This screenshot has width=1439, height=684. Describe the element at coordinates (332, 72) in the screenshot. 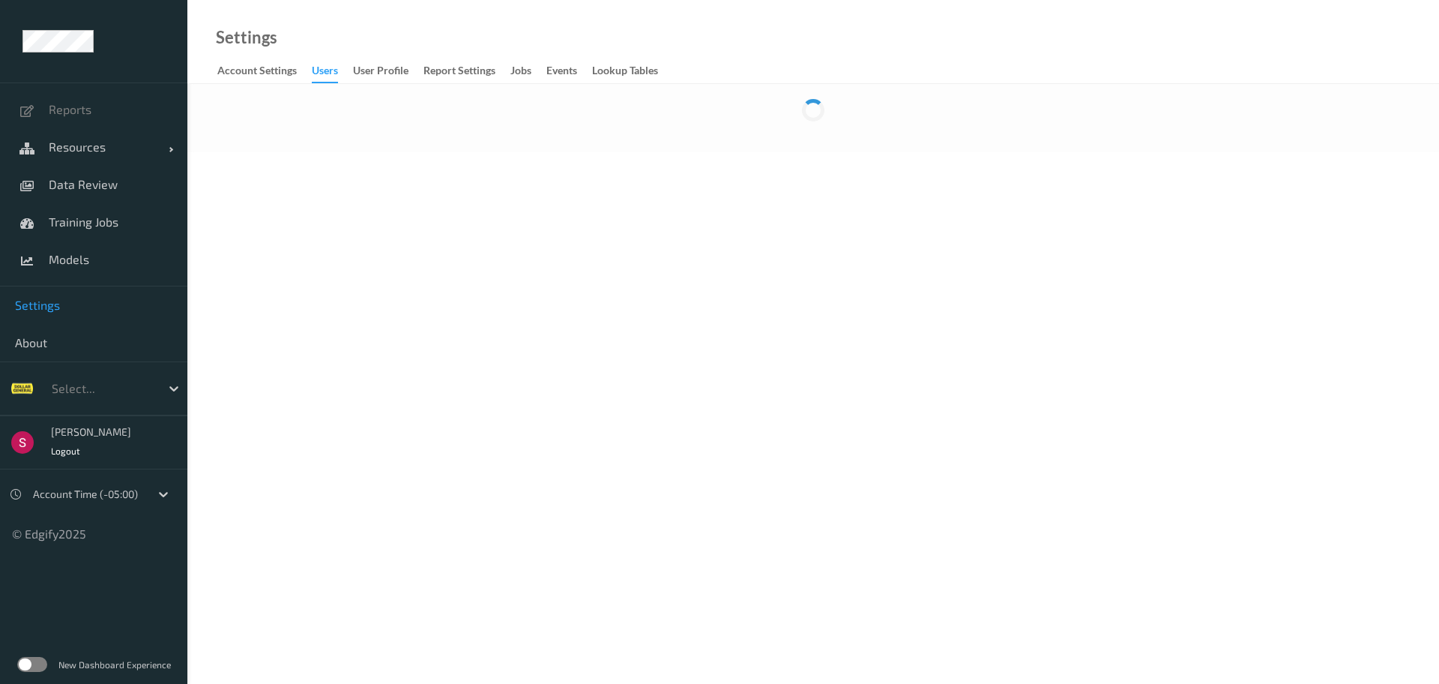

I see `a: users` at that location.